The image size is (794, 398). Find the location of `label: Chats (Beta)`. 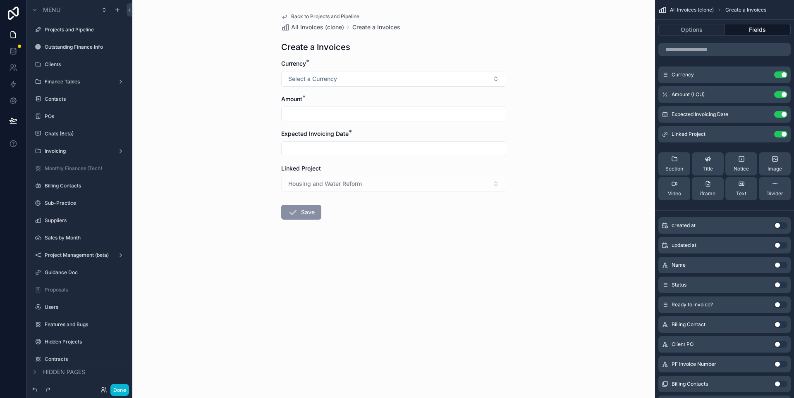

label: Chats (Beta) is located at coordinates (85, 134).